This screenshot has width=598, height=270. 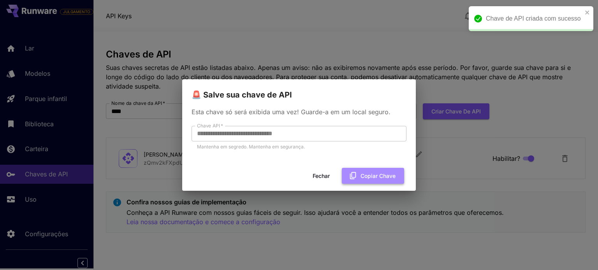 I want to click on font: 🚨 Salve sua chave de API, so click(x=242, y=95).